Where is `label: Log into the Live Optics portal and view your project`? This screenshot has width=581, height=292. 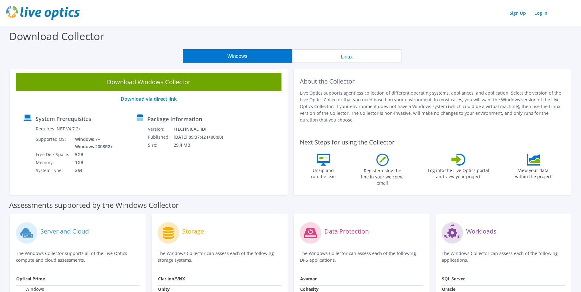
label: Log into the Live Optics portal and view your project is located at coordinates (458, 173).